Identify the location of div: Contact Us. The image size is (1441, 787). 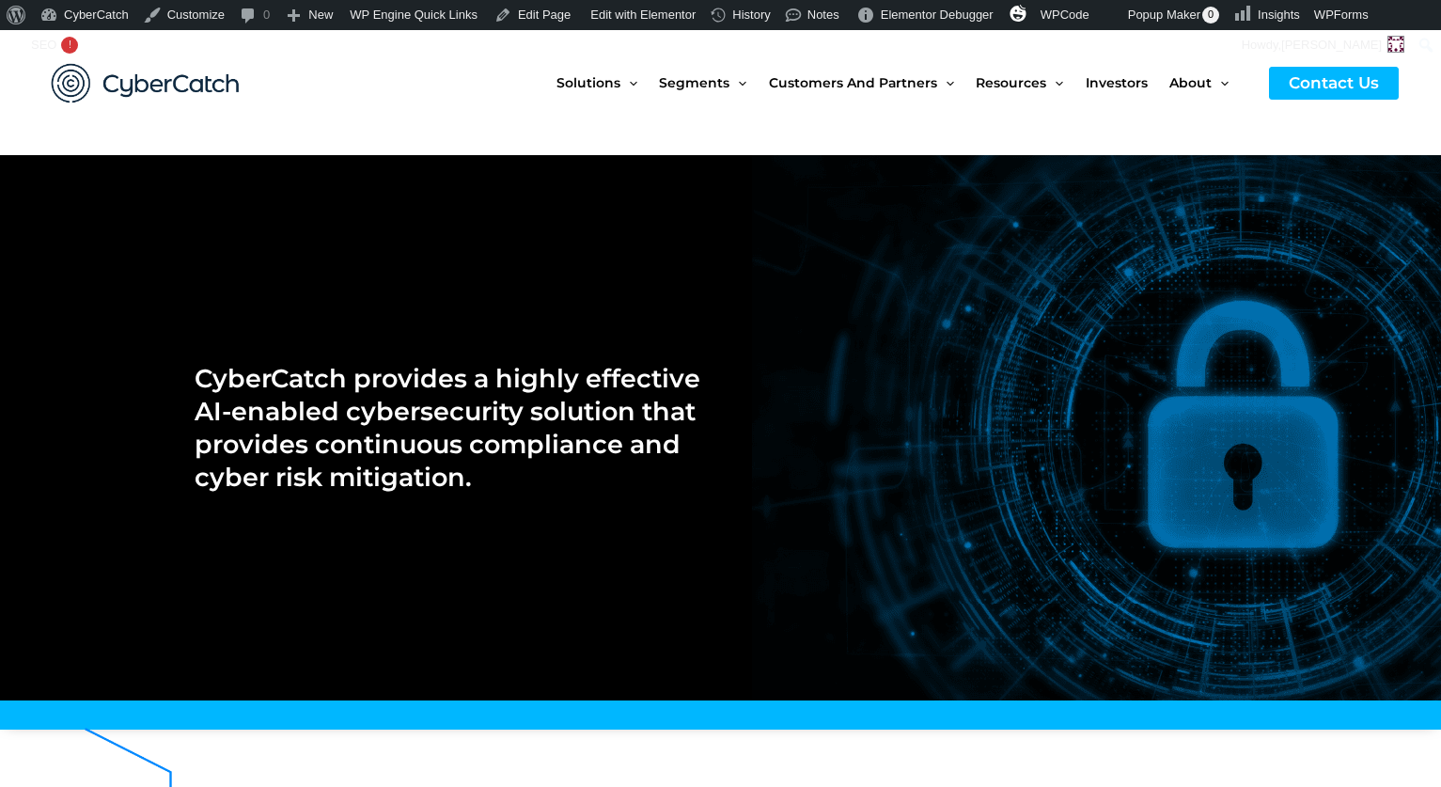
(1334, 83).